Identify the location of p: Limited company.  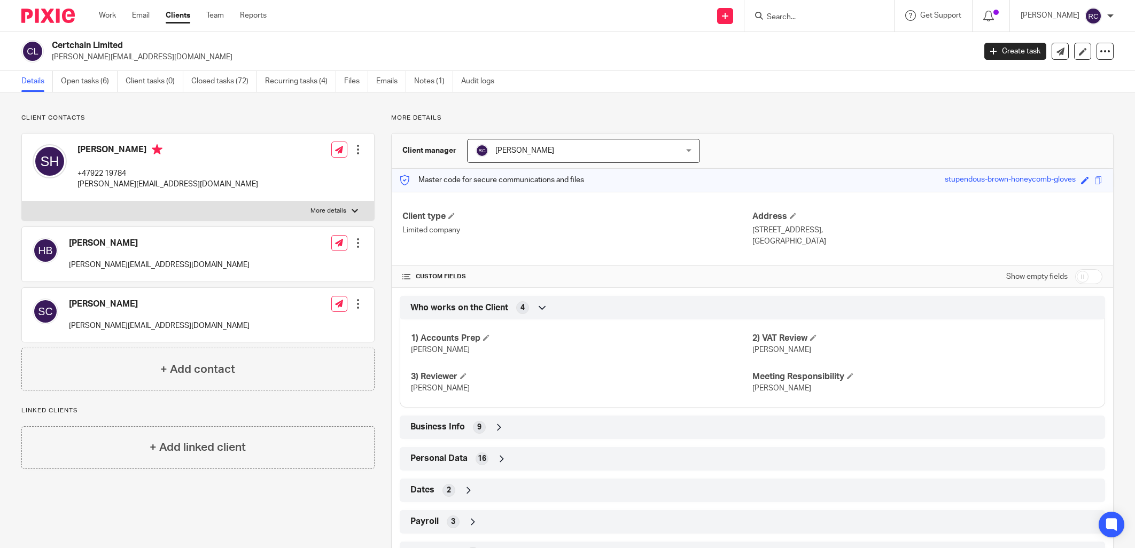
(577, 230).